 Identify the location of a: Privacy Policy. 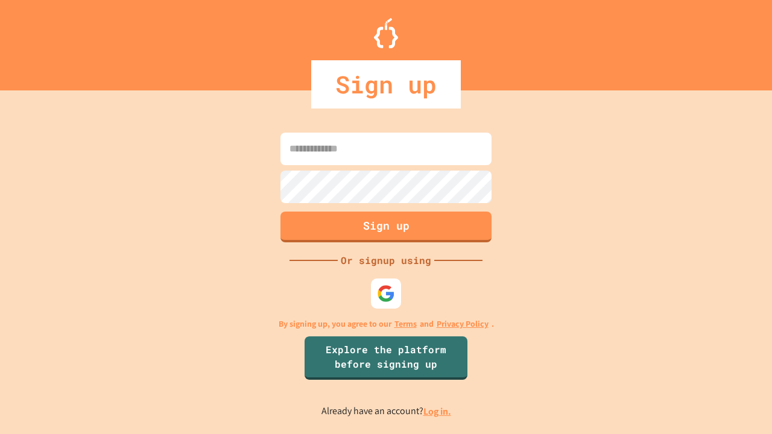
(462, 324).